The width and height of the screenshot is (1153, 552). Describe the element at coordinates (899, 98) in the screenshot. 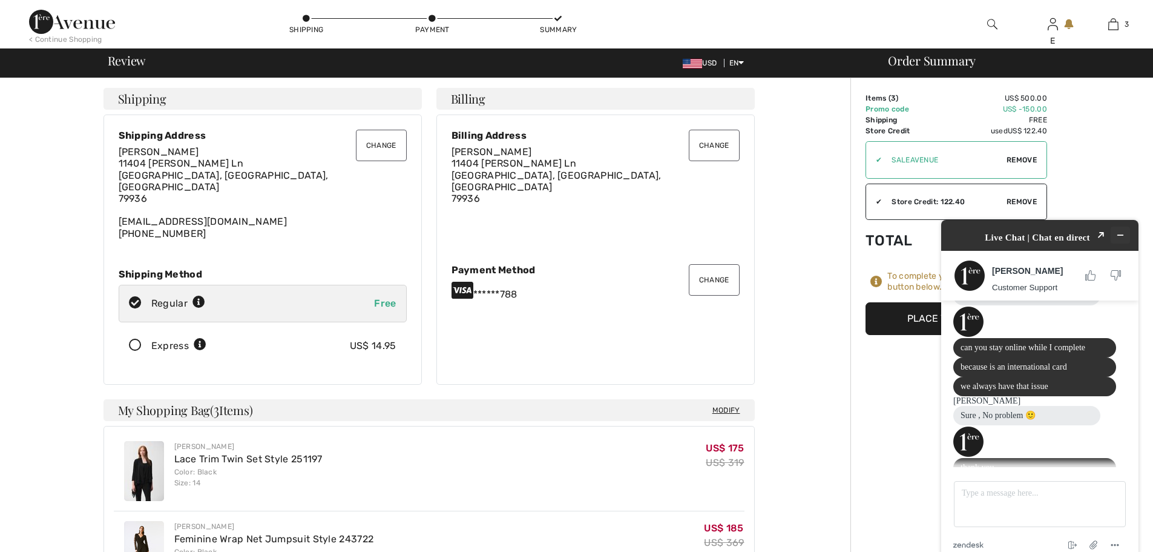

I see `td: Items ( )` at that location.